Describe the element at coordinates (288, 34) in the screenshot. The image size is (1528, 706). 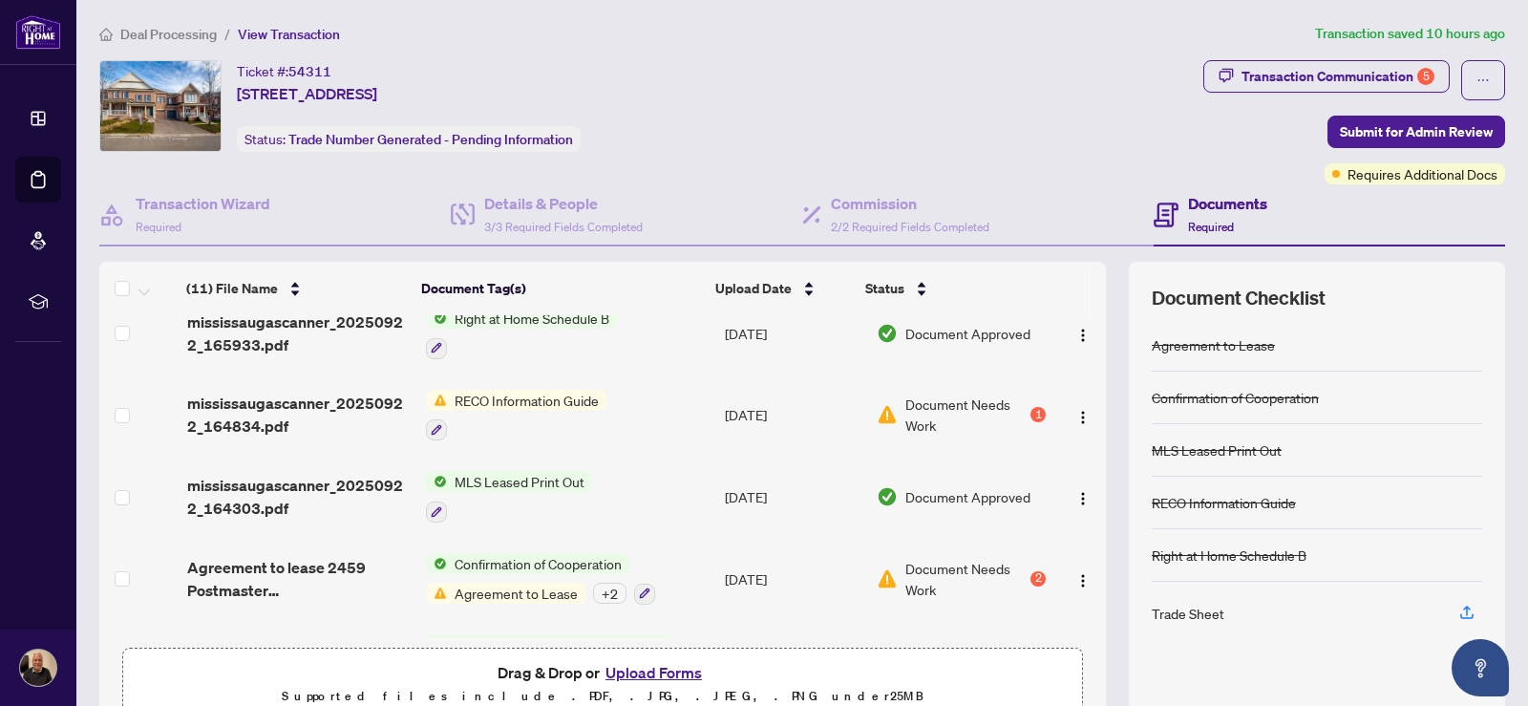
I see `span: View Transaction` at that location.